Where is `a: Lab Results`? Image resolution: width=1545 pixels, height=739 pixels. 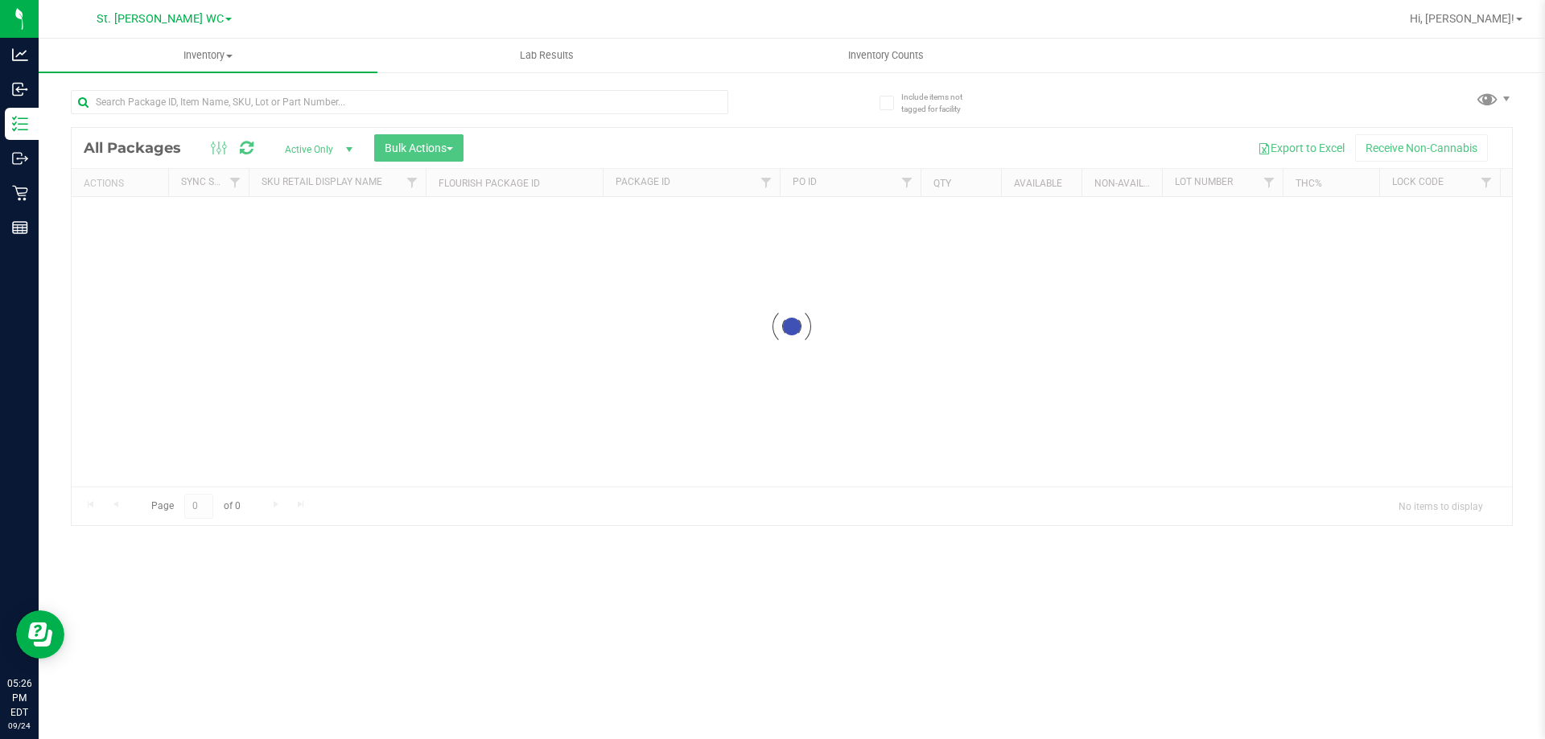
a: Lab Results is located at coordinates (546, 56).